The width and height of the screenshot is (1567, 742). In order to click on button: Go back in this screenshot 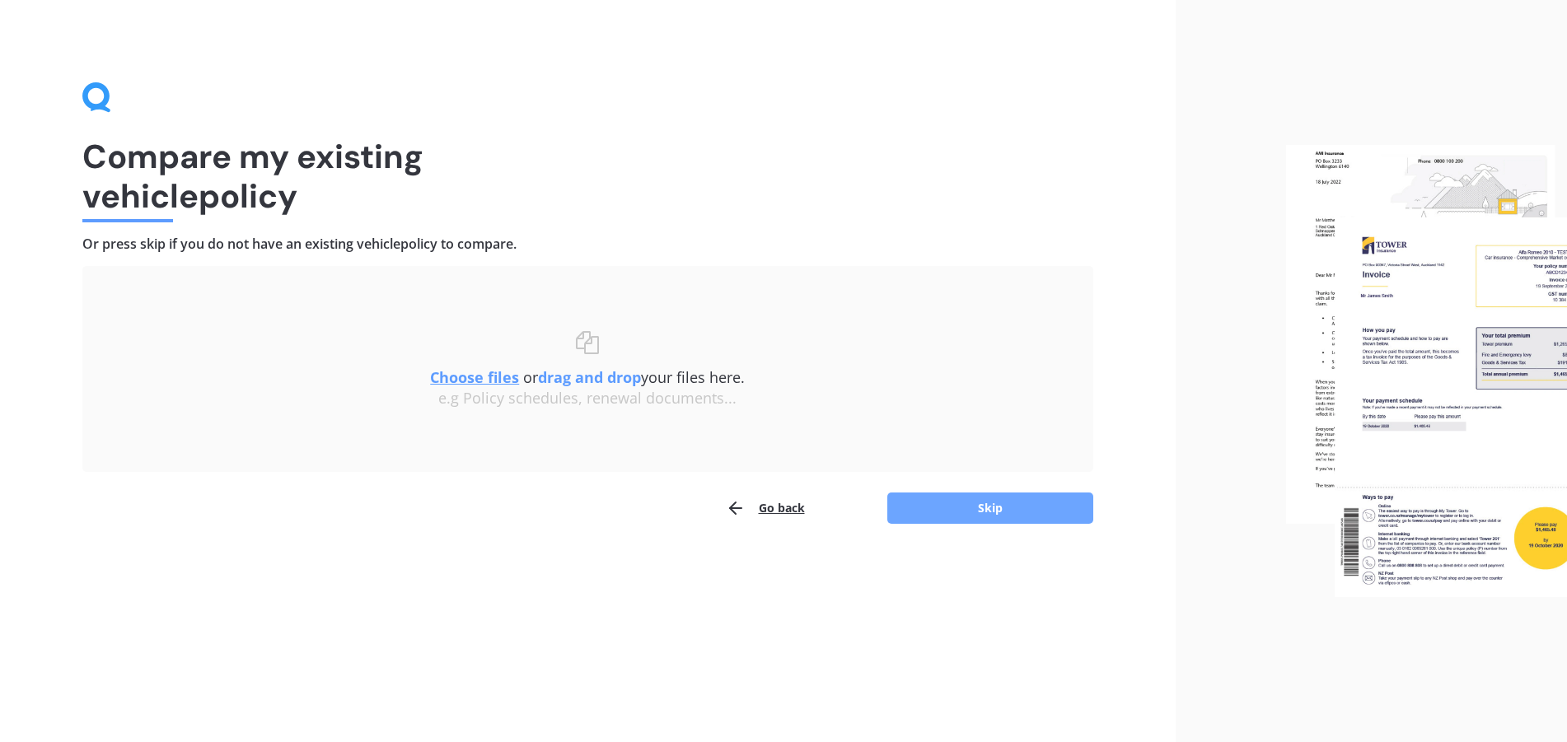, I will do `click(765, 508)`.